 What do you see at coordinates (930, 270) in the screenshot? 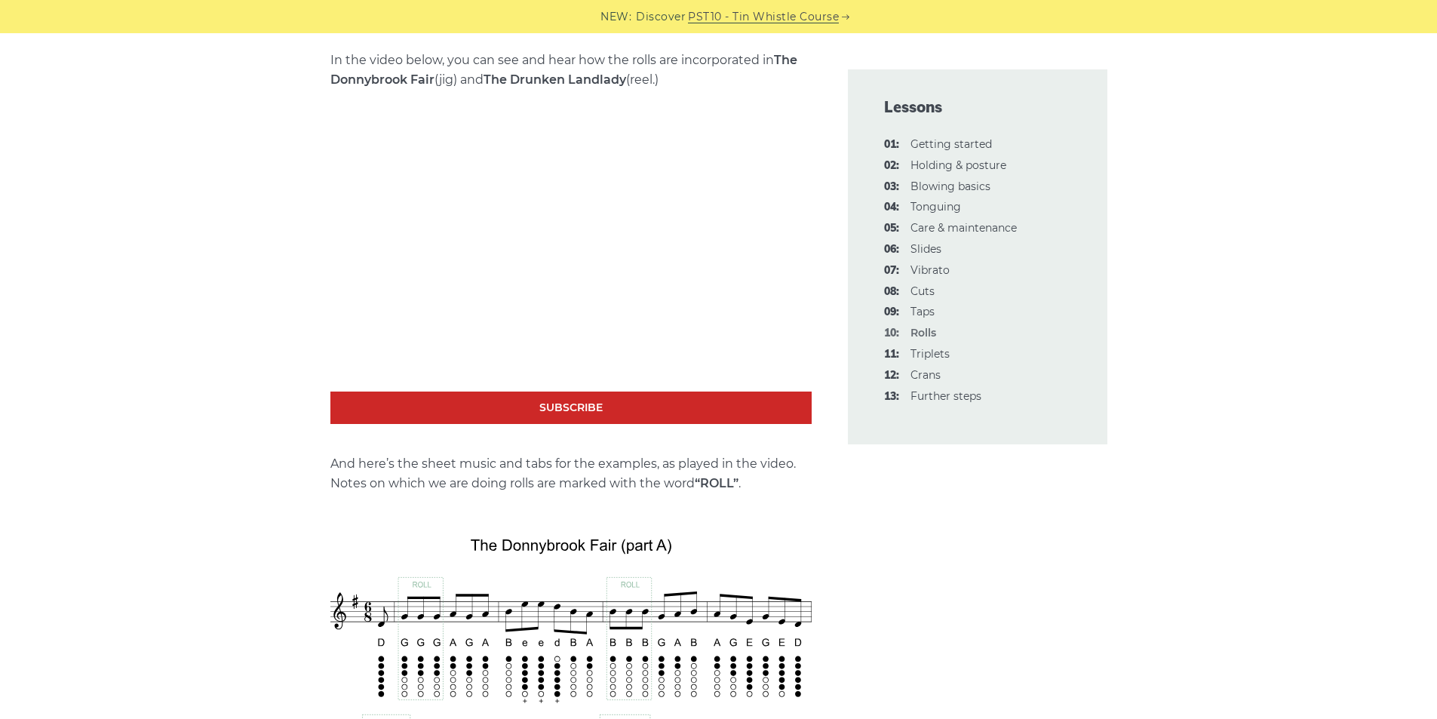
I see `a: 07:Vibrato` at bounding box center [930, 270].